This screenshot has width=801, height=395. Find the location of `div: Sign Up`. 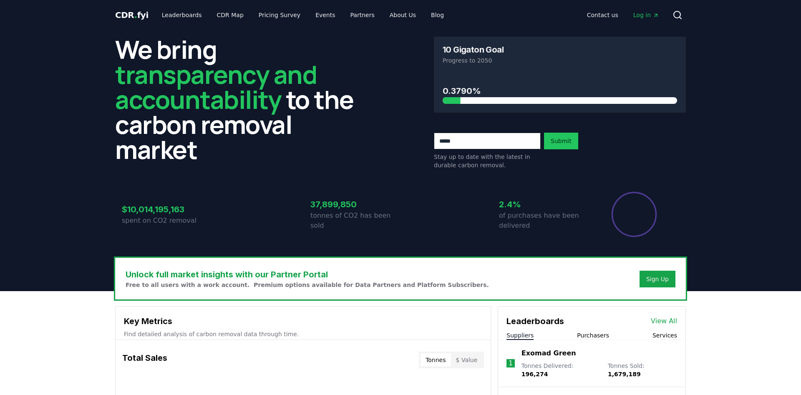

div: Sign Up is located at coordinates (657, 279).